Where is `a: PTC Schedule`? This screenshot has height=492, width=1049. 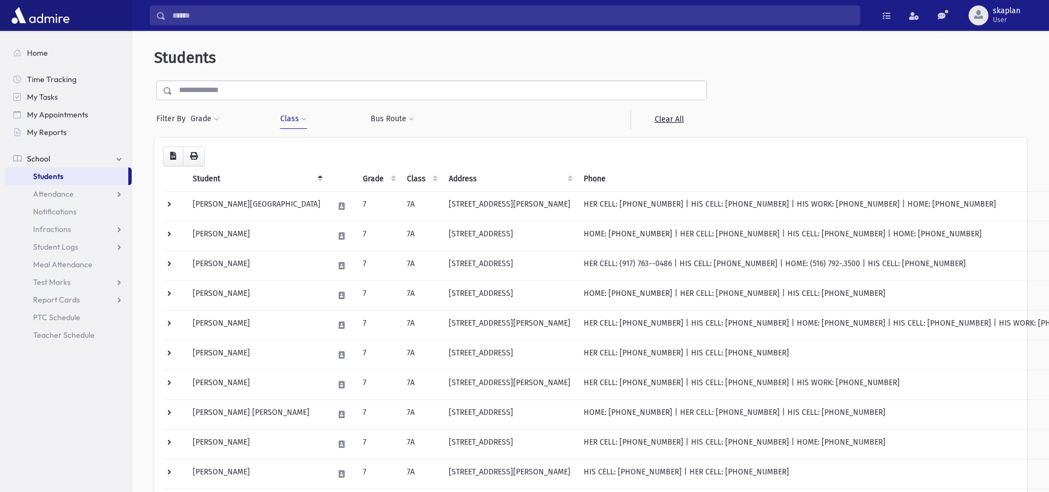 a: PTC Schedule is located at coordinates (68, 317).